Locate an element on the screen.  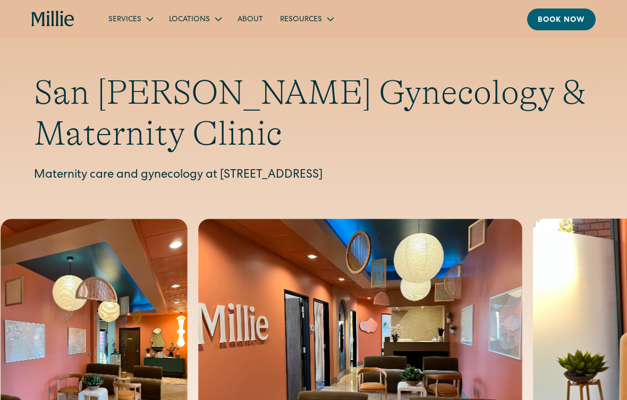
a: Book now is located at coordinates (561, 19).